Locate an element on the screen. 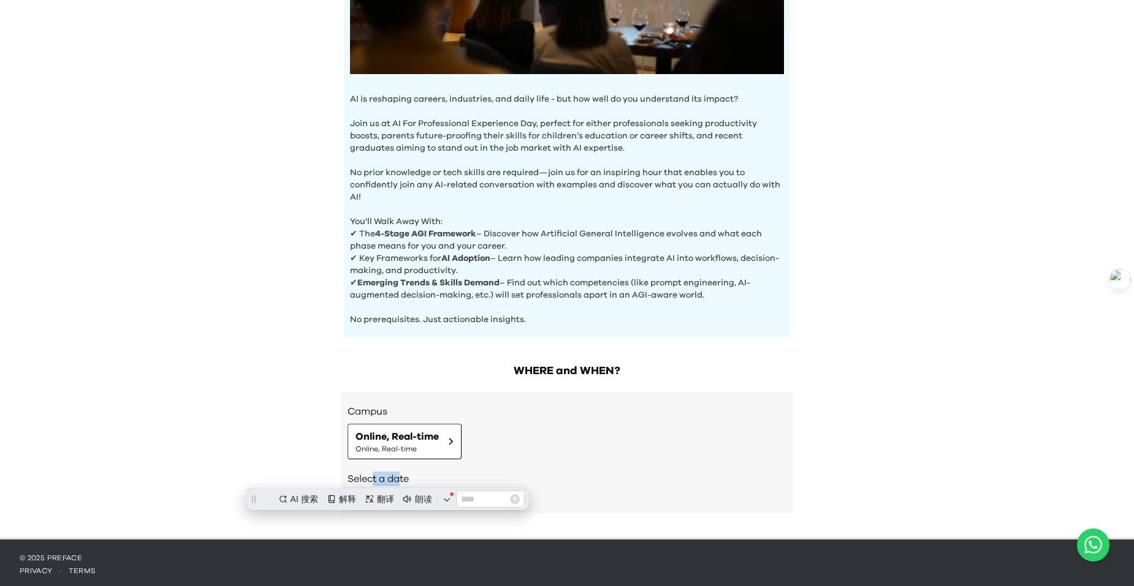 Image resolution: width=1134 pixels, height=586 pixels. h2: Select a date is located at coordinates (567, 479).